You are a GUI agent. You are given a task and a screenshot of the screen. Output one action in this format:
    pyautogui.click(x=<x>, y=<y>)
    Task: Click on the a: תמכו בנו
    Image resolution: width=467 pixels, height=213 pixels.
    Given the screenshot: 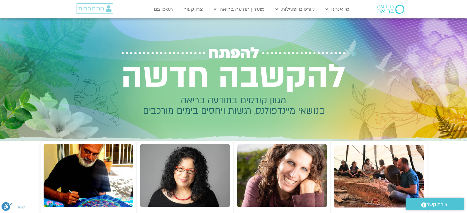 What is the action you would take?
    pyautogui.click(x=163, y=9)
    